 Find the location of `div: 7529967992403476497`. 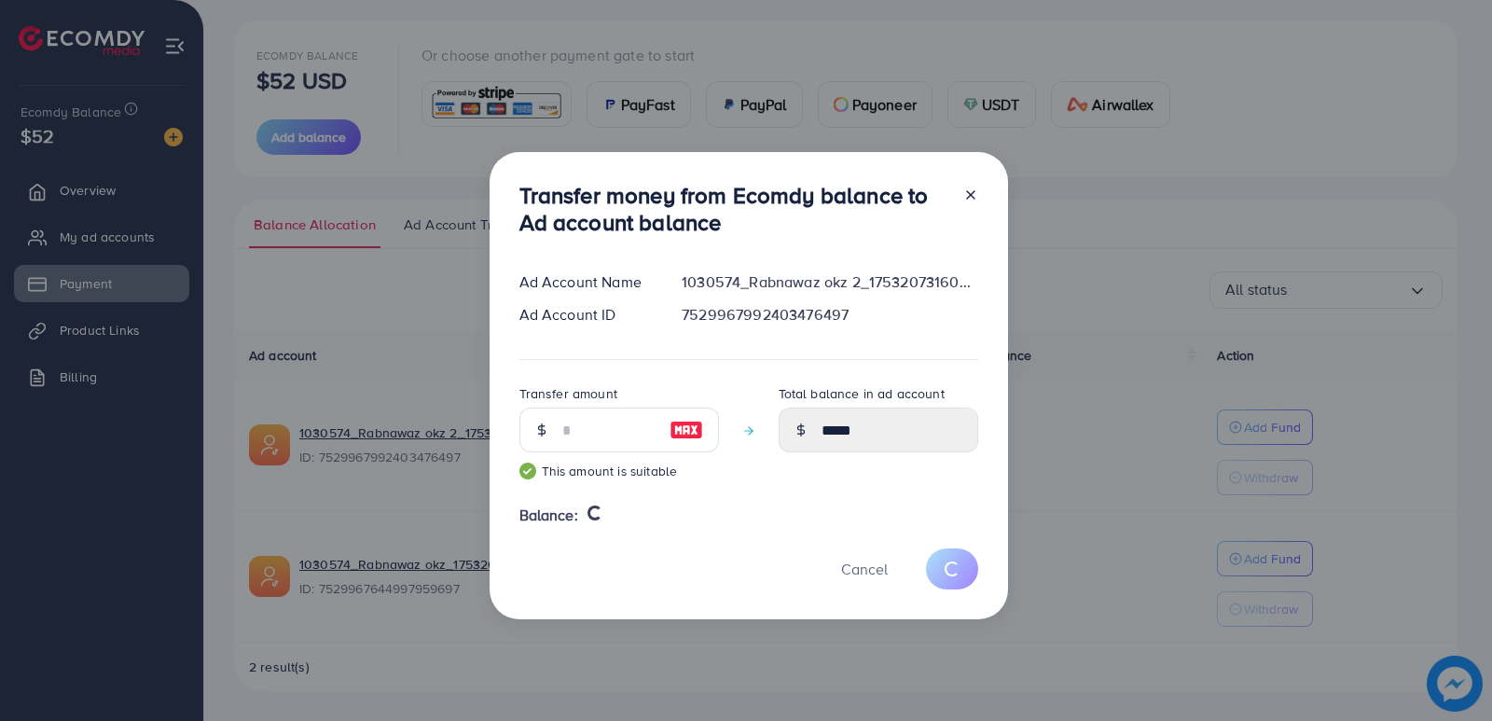

div: 7529967992403476497 is located at coordinates (829, 314).